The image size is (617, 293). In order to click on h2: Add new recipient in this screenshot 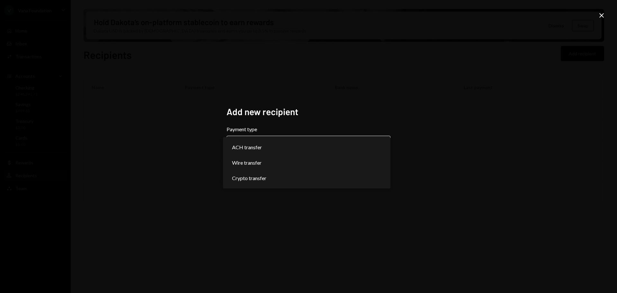, I will do `click(308, 111)`.